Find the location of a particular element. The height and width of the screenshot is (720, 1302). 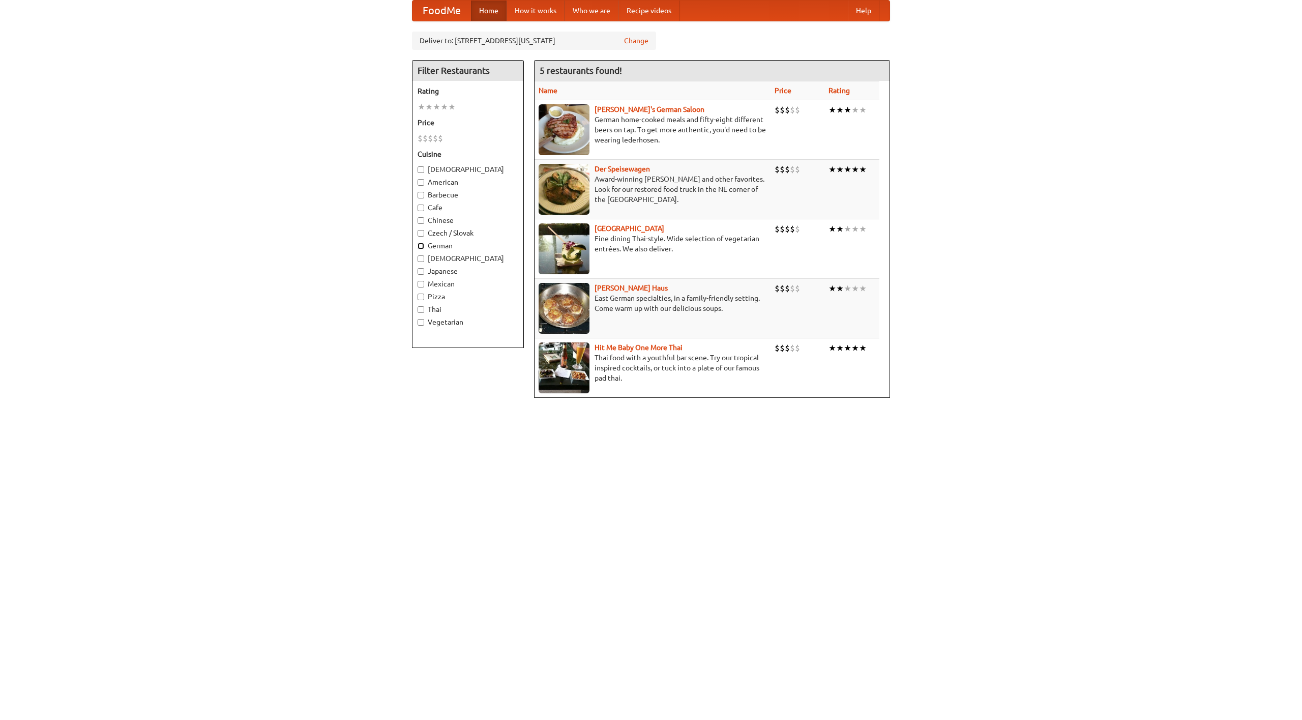

input: Chinese is located at coordinates (421, 220).